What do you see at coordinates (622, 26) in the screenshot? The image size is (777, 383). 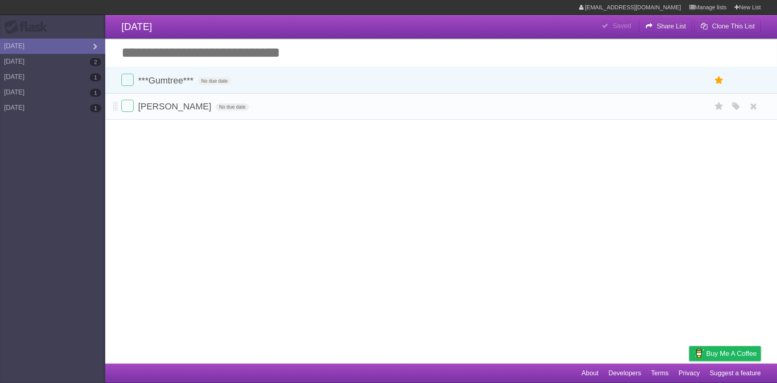 I see `b: Saved` at bounding box center [622, 26].